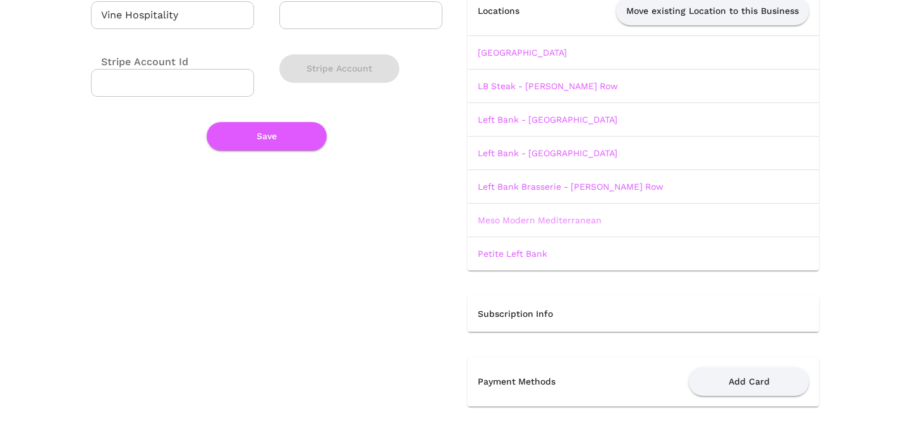 Image resolution: width=910 pixels, height=432 pixels. I want to click on label: Stripe Account Id, so click(140, 61).